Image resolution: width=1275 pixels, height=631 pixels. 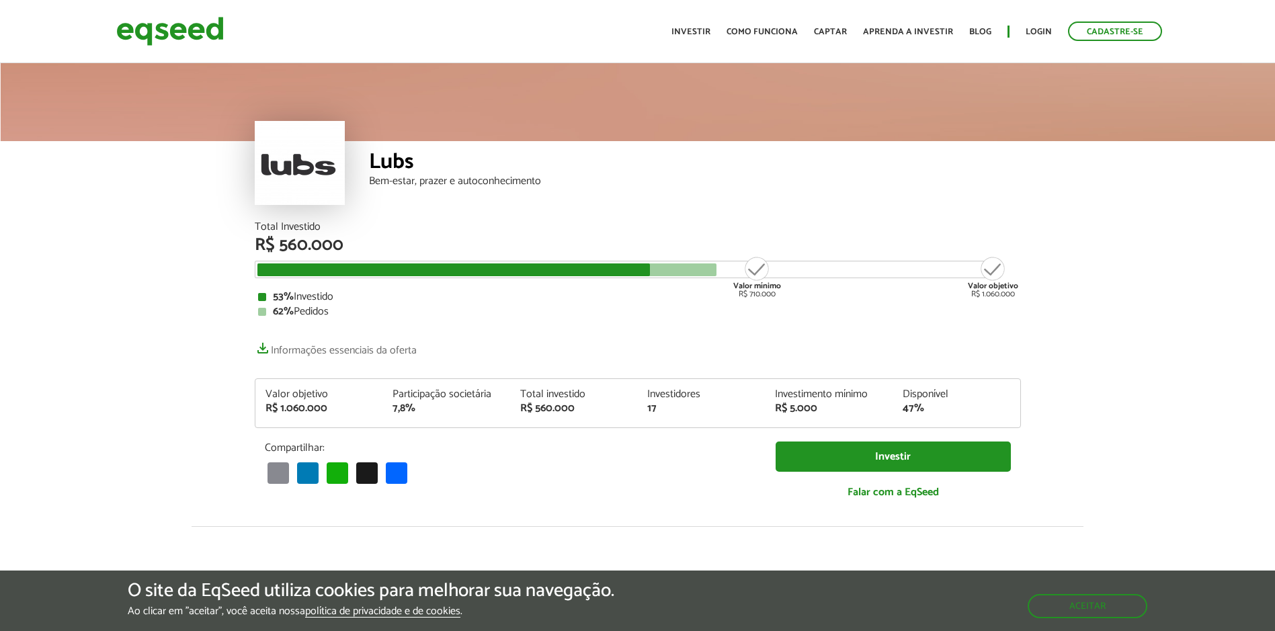 What do you see at coordinates (701, 409) in the screenshot?
I see `div: 17` at bounding box center [701, 409].